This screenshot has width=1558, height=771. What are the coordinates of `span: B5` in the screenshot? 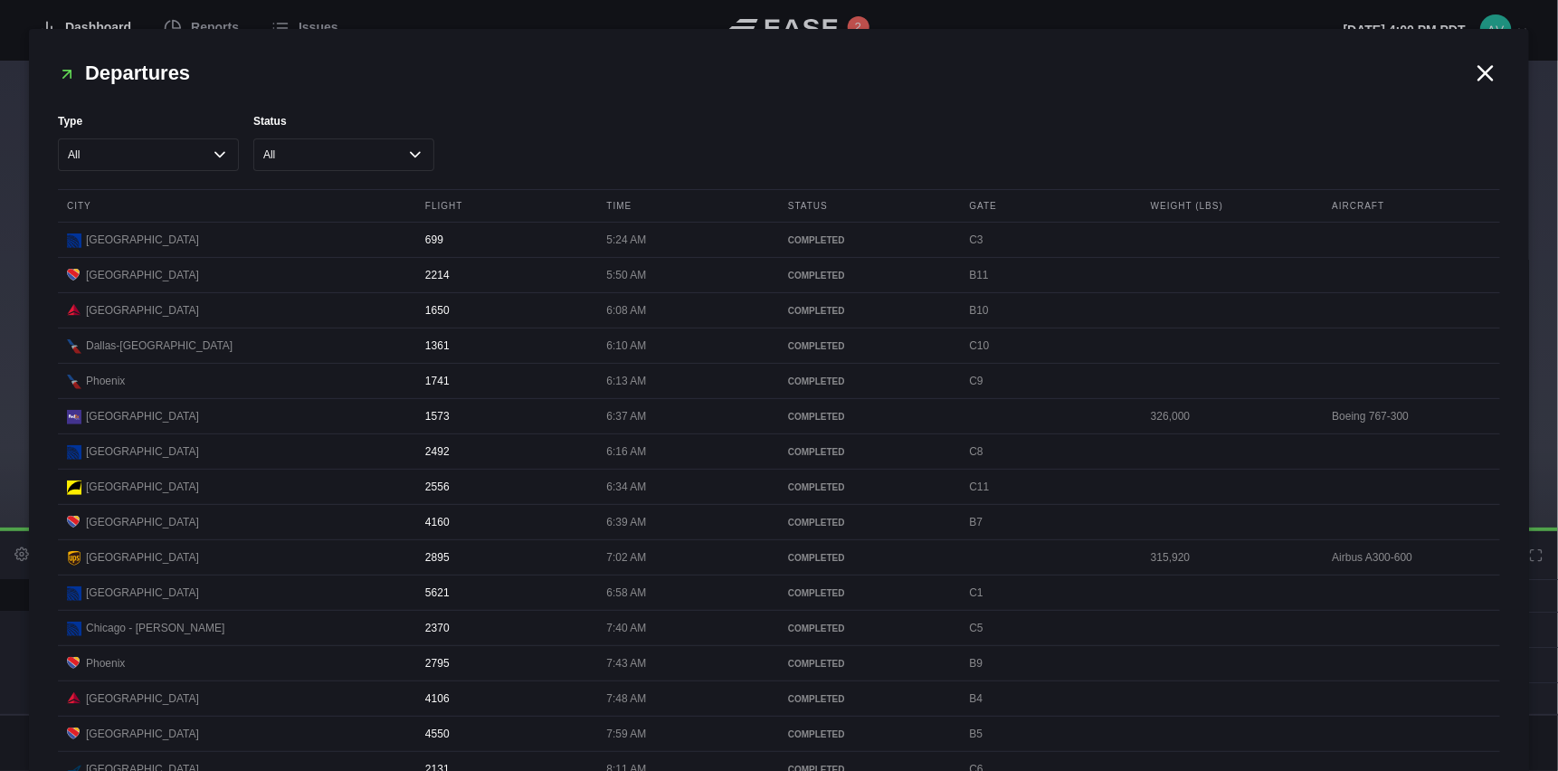 It's located at (976, 734).